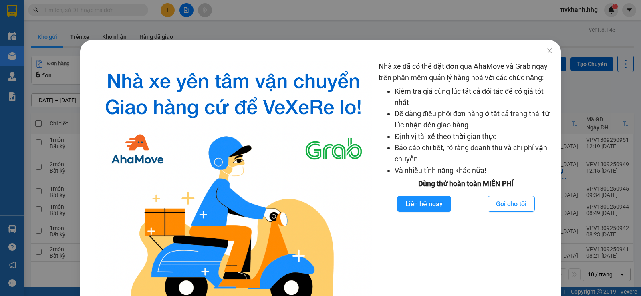 The image size is (641, 296). Describe the element at coordinates (473, 137) in the screenshot. I see `li: Định vị tài xế theo thời gian thực` at that location.